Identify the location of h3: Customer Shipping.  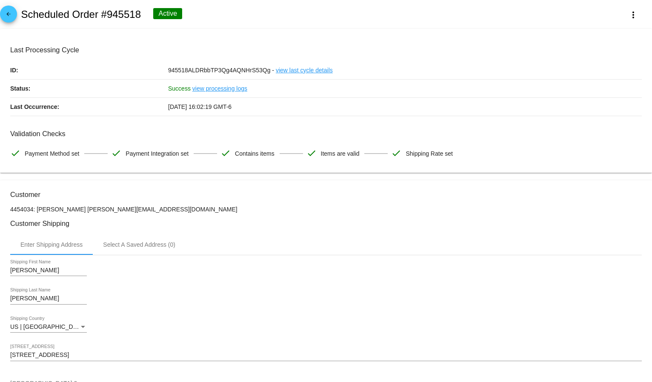
(326, 224).